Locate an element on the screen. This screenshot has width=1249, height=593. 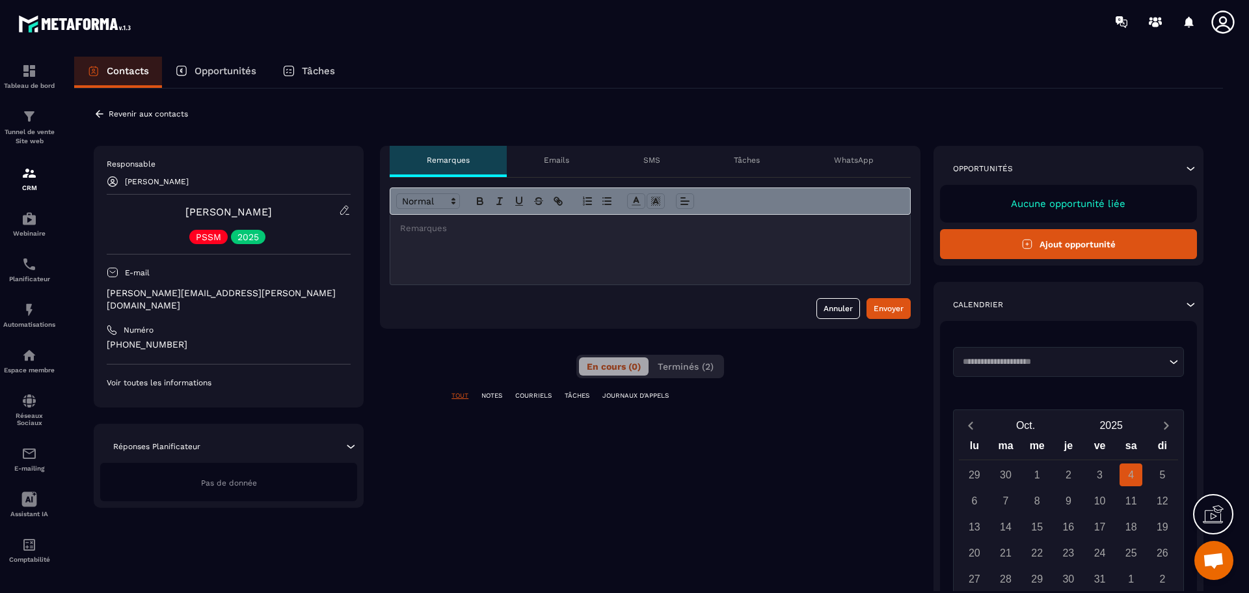
p: JOURNAUX D'APPELS is located at coordinates (636, 396).